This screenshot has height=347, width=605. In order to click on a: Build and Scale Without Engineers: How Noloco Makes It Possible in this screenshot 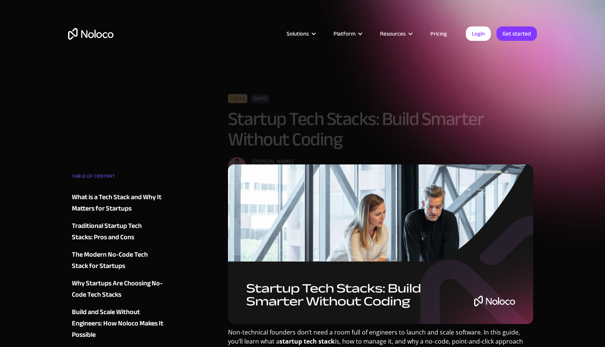, I will do `click(118, 324)`.